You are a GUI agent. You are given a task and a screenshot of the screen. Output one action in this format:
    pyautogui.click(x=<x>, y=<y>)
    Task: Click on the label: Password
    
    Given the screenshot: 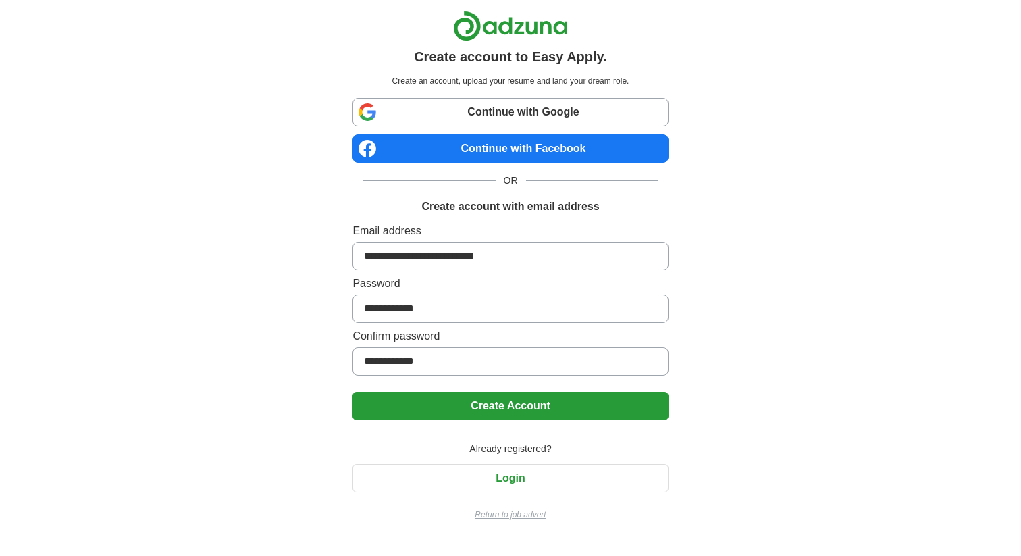 What is the action you would take?
    pyautogui.click(x=510, y=284)
    